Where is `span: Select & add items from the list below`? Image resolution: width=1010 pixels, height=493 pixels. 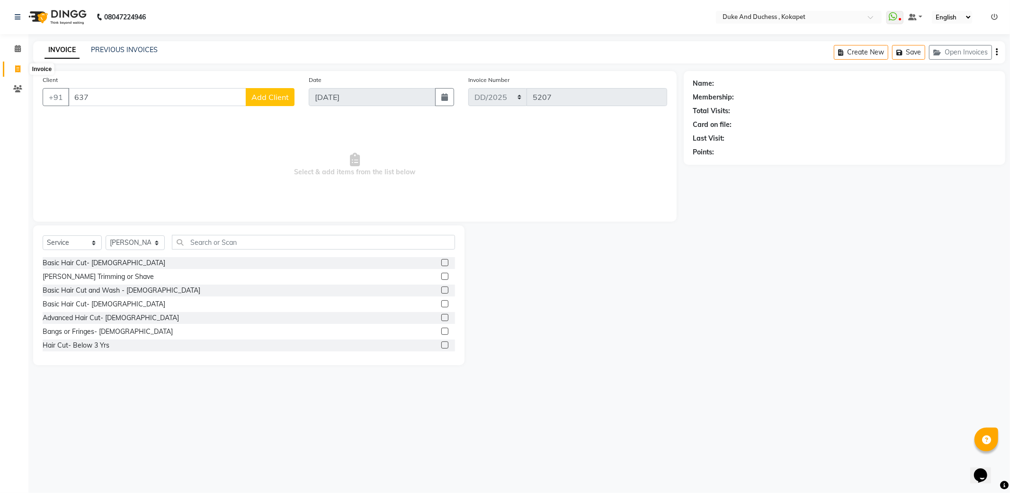
span: Select & add items from the list below is located at coordinates (355, 165).